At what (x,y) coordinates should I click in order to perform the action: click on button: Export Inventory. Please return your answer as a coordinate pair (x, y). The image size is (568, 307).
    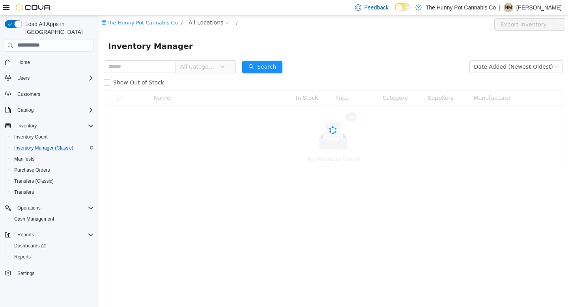
    Looking at the image, I should click on (425, 9).